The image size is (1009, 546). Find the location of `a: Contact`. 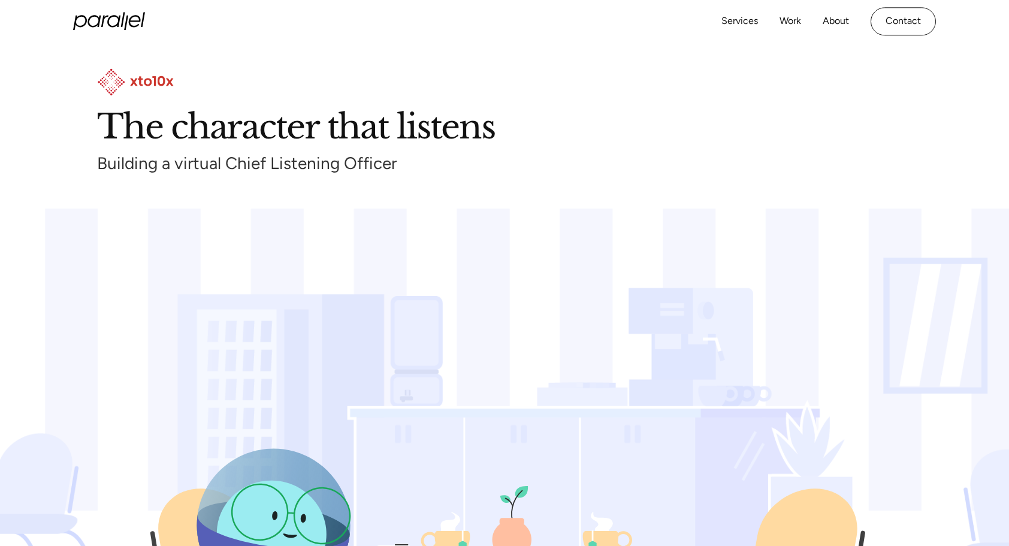

a: Contact is located at coordinates (903, 21).